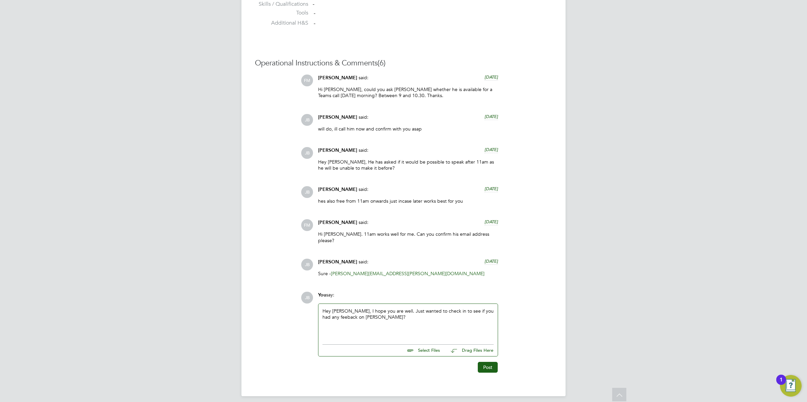 The width and height of the screenshot is (807, 402). Describe the element at coordinates (487, 368) in the screenshot. I see `button: Post` at that location.